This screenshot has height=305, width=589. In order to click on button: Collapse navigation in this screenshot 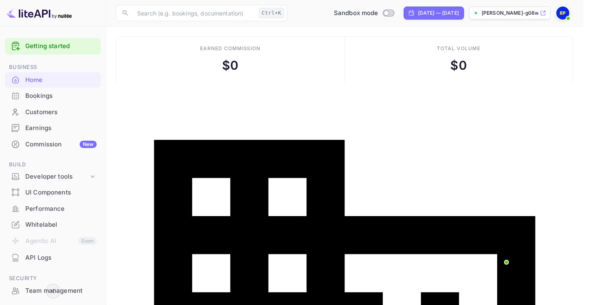, I will do `click(53, 291)`.